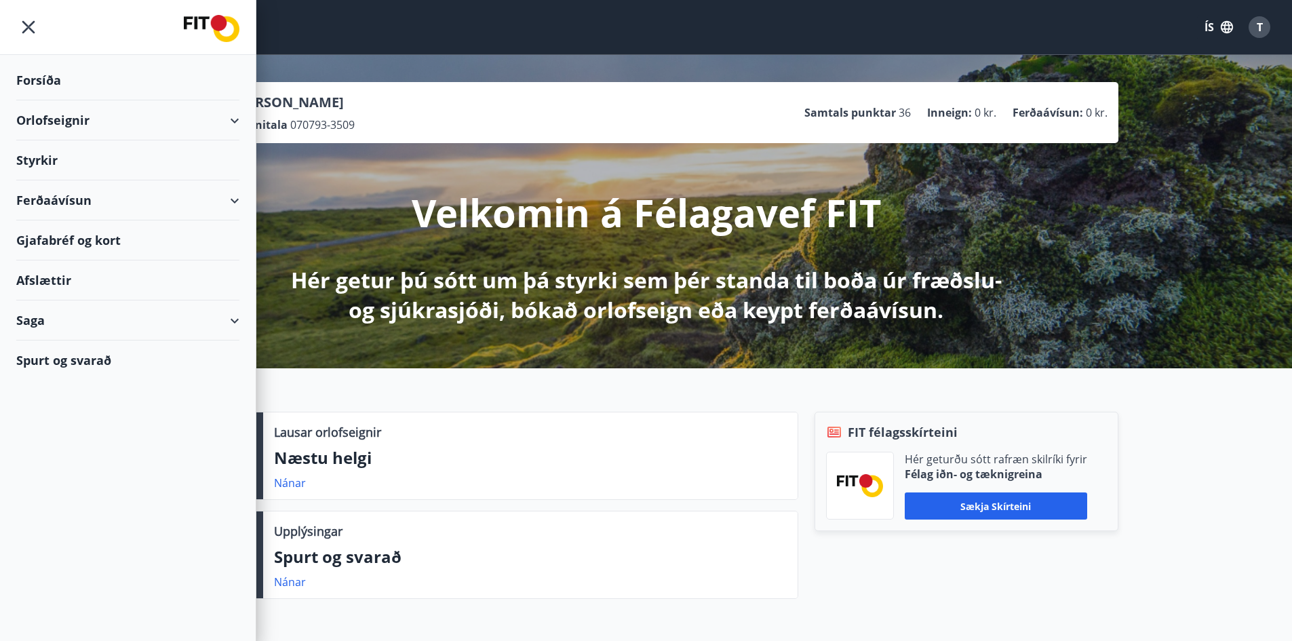 The height and width of the screenshot is (641, 1292). Describe the element at coordinates (128, 120) in the screenshot. I see `div: Orlofseignir` at that location.